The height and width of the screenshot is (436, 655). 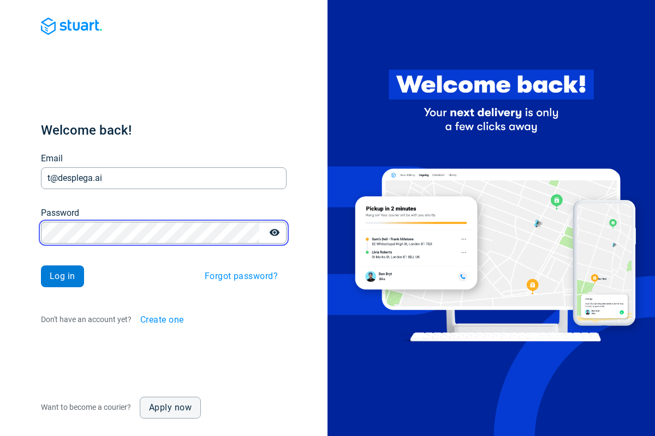 I want to click on button: Log in, so click(x=62, y=277).